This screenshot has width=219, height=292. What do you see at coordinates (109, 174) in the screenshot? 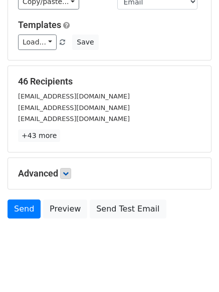
I see `h5: Advanced` at bounding box center [109, 174].